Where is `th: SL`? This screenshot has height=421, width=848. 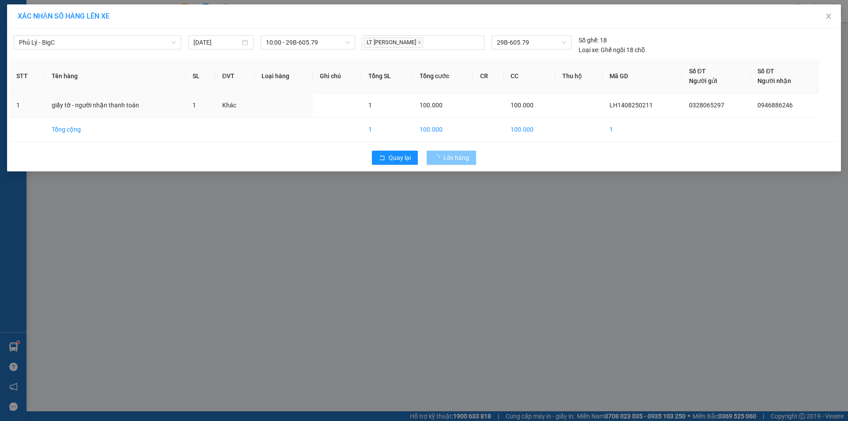 th: SL is located at coordinates (200, 76).